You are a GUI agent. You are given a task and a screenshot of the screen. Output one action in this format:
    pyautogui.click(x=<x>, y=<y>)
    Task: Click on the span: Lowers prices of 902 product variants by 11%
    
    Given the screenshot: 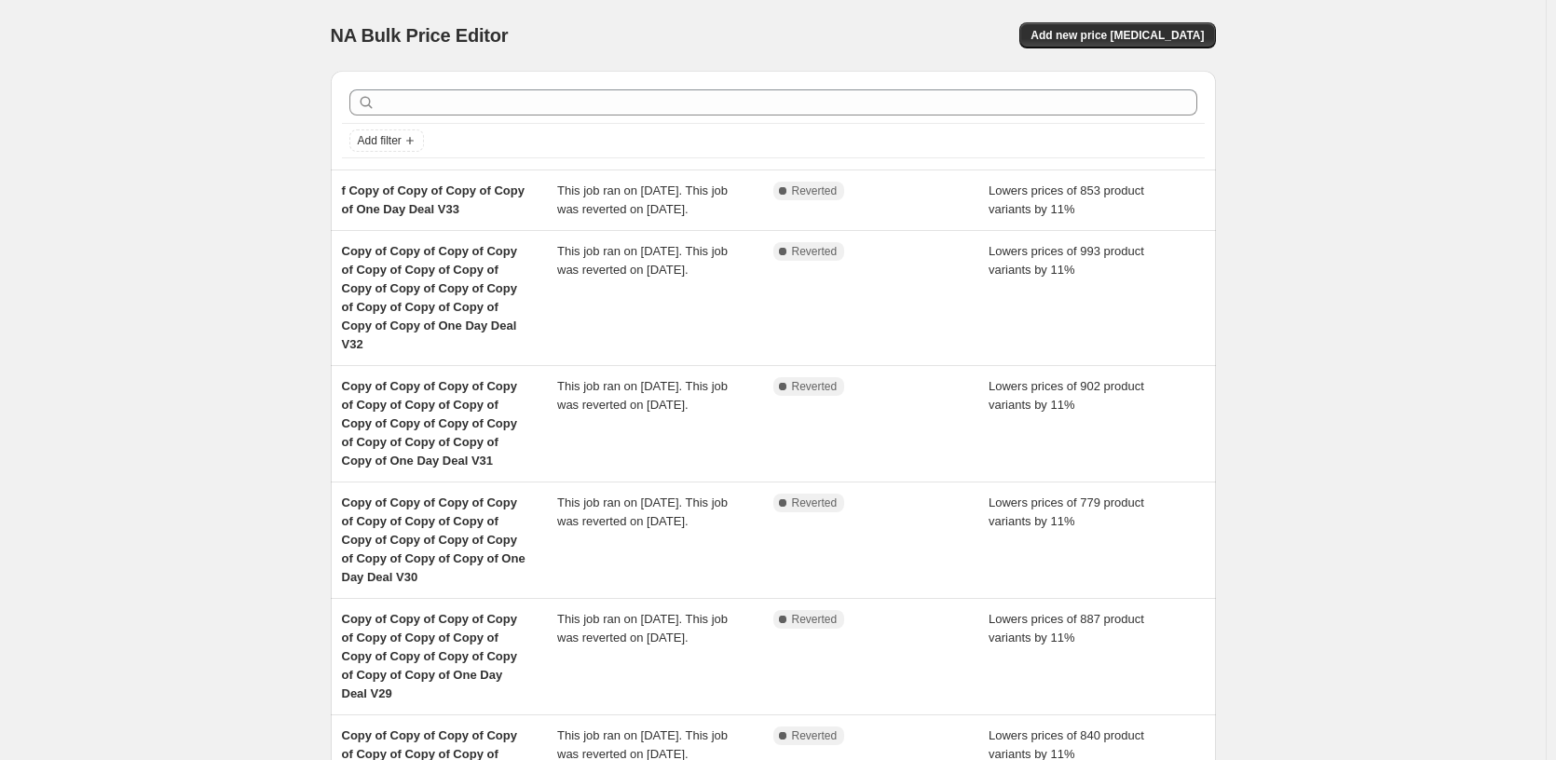 What is the action you would take?
    pyautogui.click(x=1066, y=395)
    